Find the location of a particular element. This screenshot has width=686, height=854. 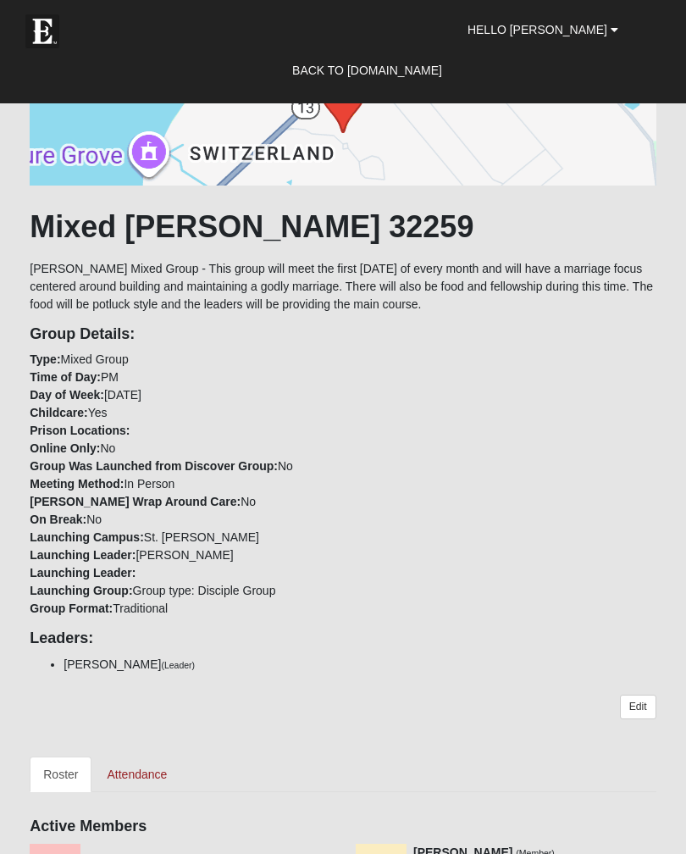

strong: Prison Locations: is located at coordinates (80, 430).